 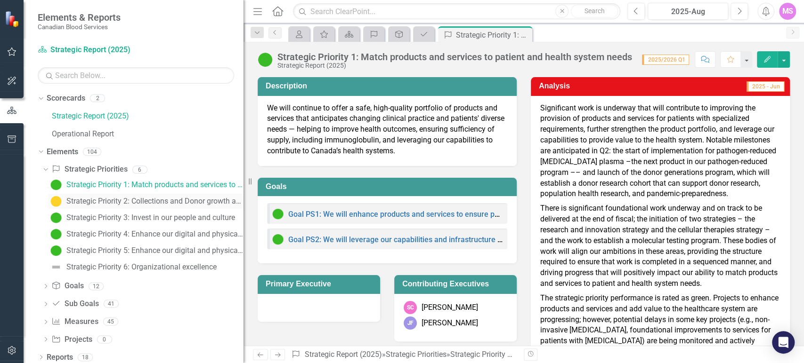 What do you see at coordinates (515, 240) in the screenshot?
I see `a: Goal PS2: We will leverage our capabilities and infrastructure to provide new value to health sys...` at bounding box center [515, 240].